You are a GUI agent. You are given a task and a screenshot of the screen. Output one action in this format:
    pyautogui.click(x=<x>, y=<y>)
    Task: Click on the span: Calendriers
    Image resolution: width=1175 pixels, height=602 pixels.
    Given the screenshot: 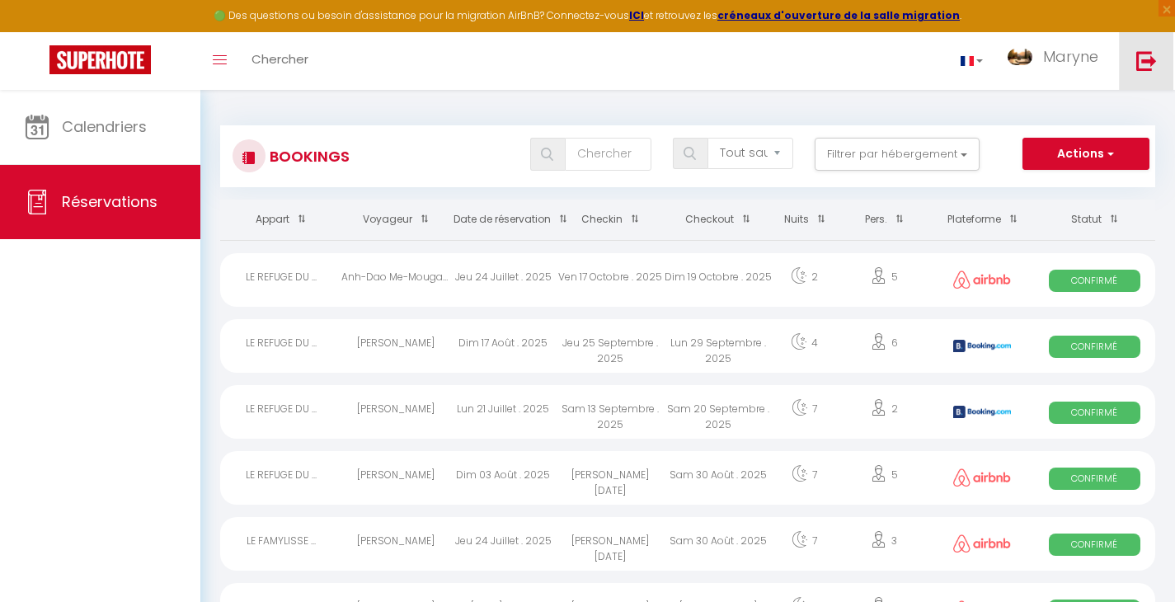 What is the action you would take?
    pyautogui.click(x=104, y=126)
    